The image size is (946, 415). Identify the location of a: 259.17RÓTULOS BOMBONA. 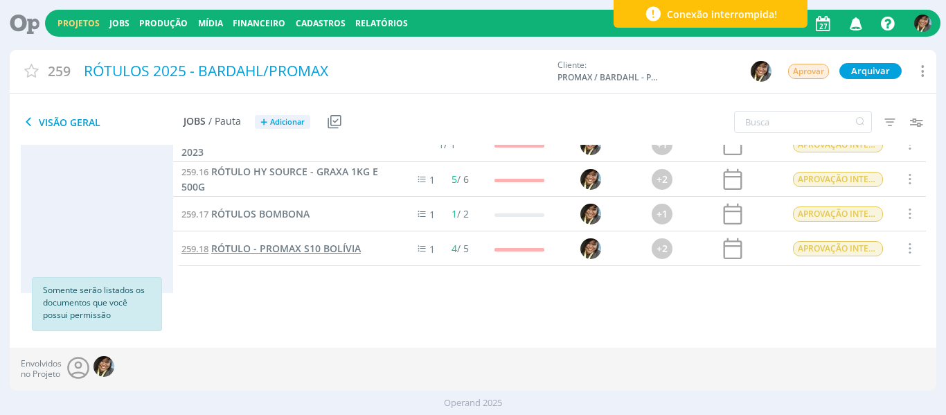
(245, 214).